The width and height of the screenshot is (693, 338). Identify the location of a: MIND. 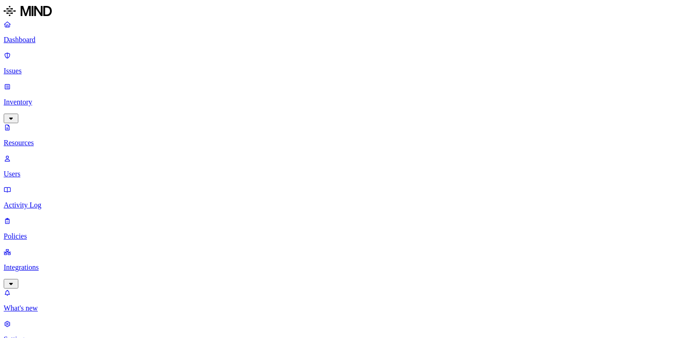
(346, 12).